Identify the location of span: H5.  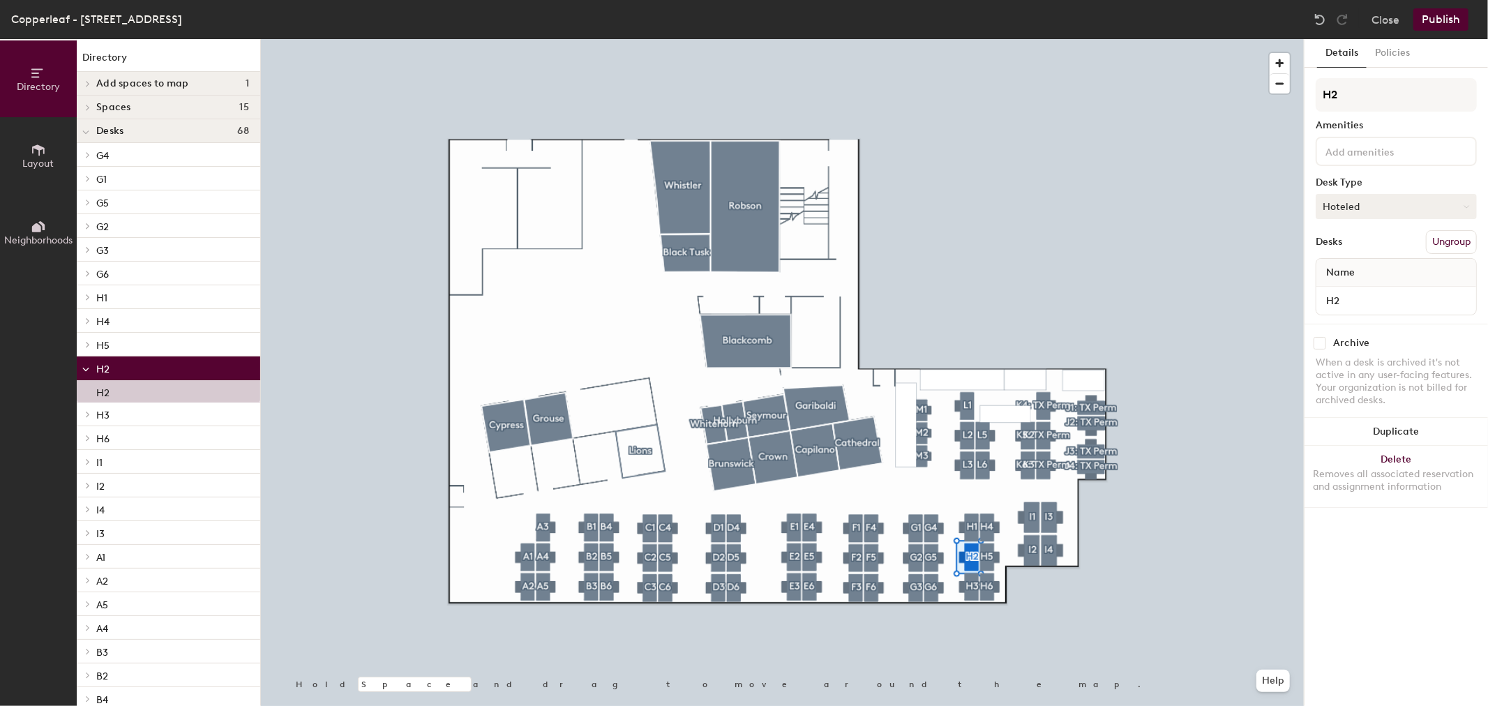
(103, 345).